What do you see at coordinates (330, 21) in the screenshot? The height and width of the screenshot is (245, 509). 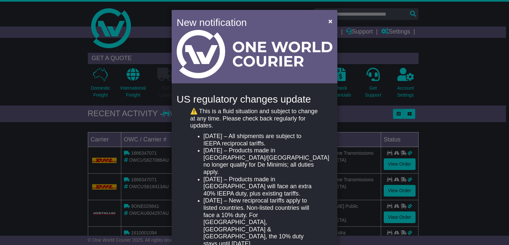 I see `button: Close` at bounding box center [330, 21].